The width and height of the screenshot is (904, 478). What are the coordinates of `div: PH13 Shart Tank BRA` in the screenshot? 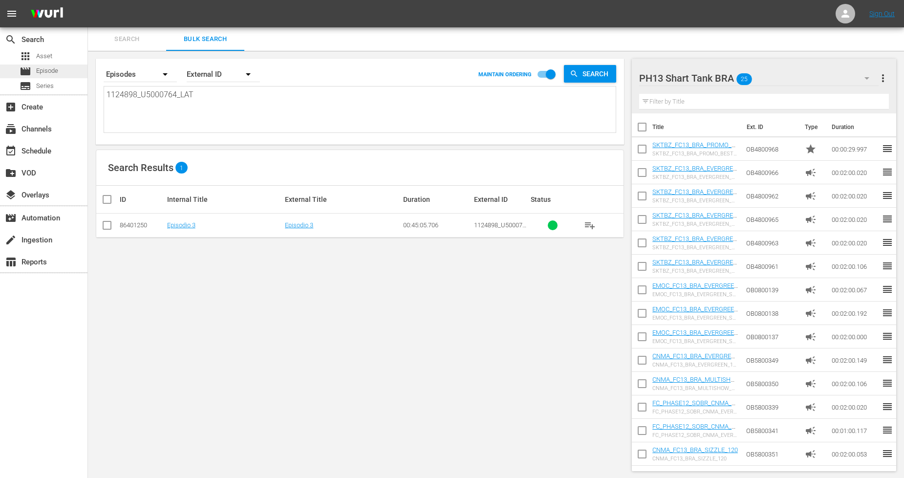 It's located at (759, 78).